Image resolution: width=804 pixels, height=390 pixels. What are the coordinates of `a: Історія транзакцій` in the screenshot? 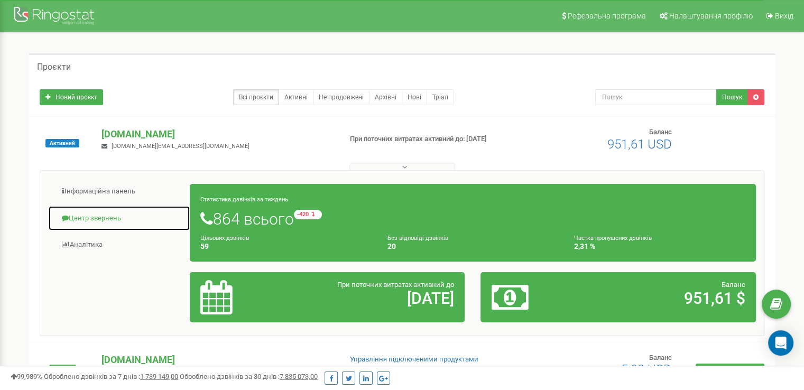 It's located at (380, 369).